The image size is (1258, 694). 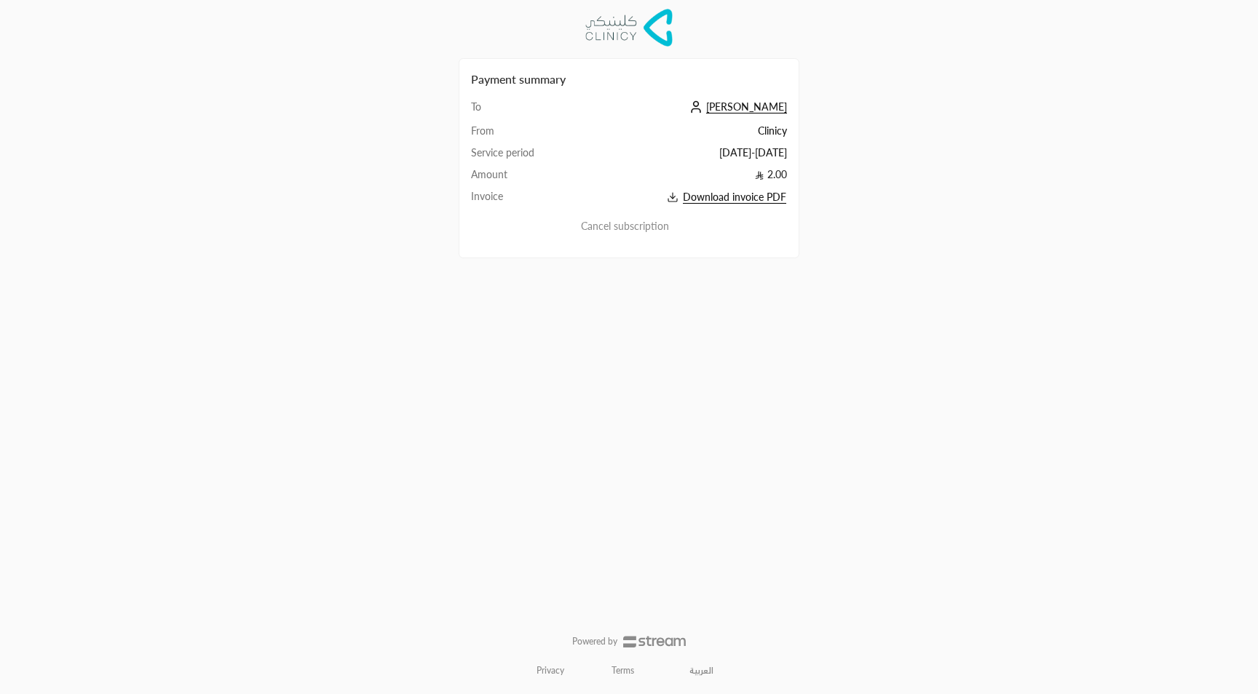 I want to click on td: Clinicy, so click(x=682, y=135).